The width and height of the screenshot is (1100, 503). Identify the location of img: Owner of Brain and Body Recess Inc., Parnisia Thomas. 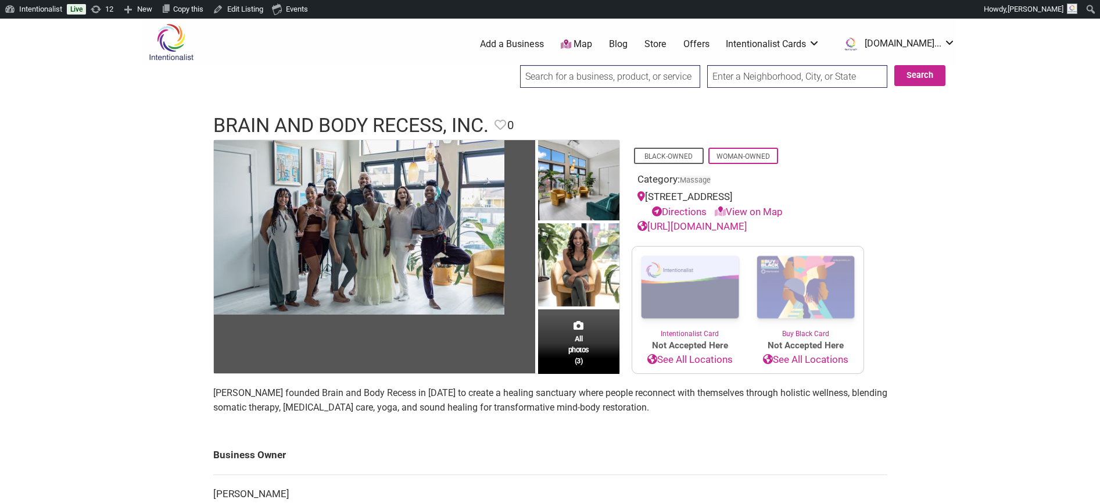
(579, 266).